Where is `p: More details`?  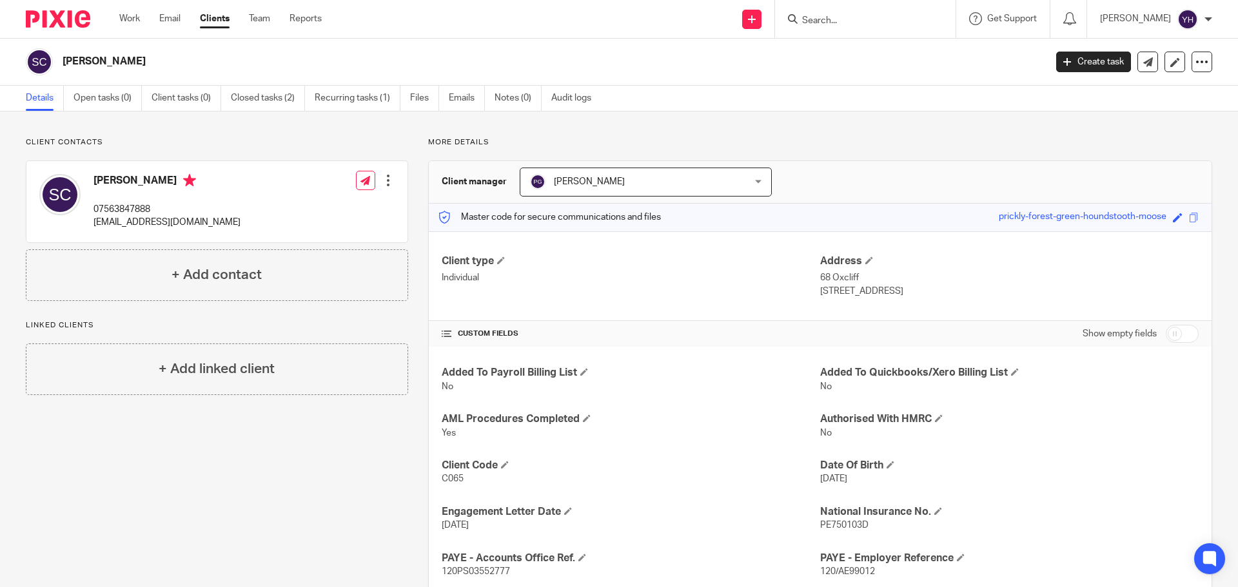
p: More details is located at coordinates (820, 142).